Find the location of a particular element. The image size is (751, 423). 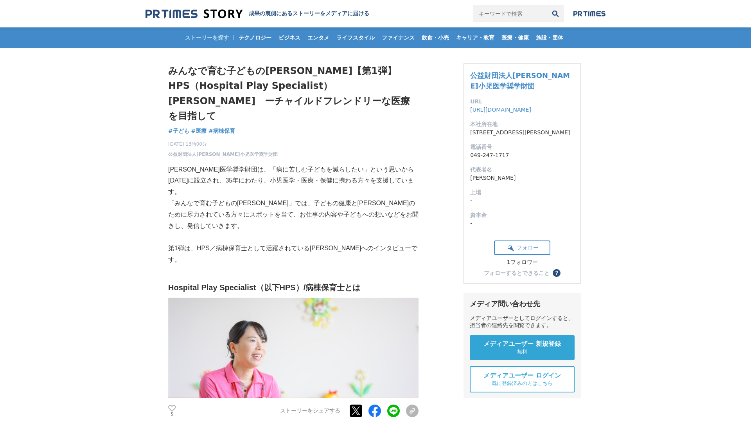

input: キーワードで検索 is located at coordinates (510, 14).